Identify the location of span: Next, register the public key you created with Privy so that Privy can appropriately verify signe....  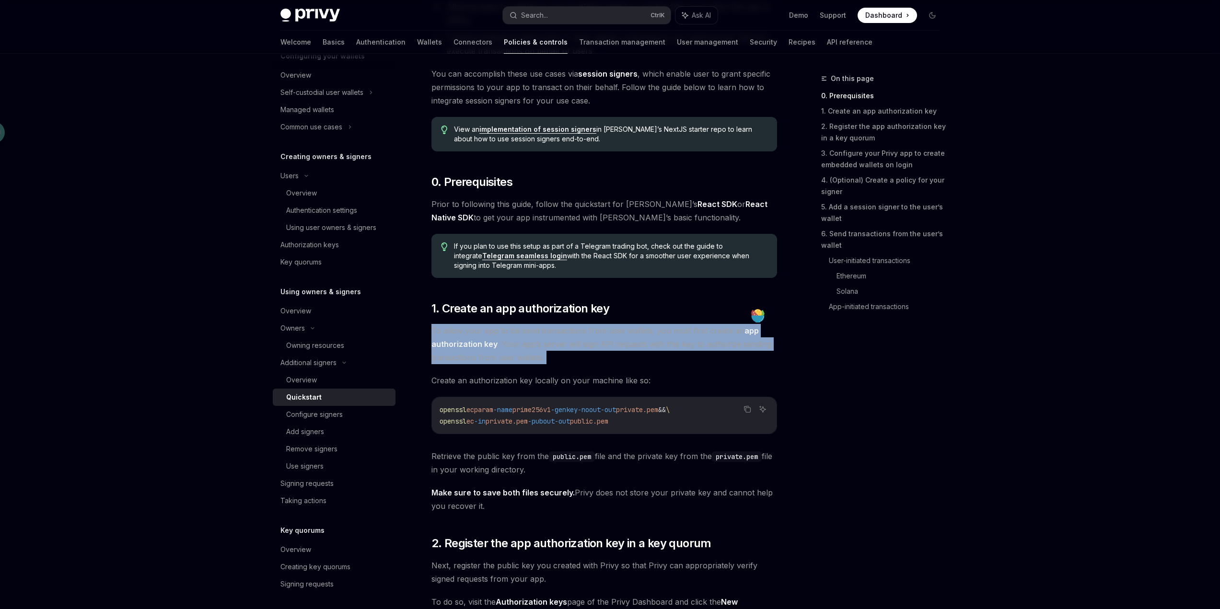
(604, 572).